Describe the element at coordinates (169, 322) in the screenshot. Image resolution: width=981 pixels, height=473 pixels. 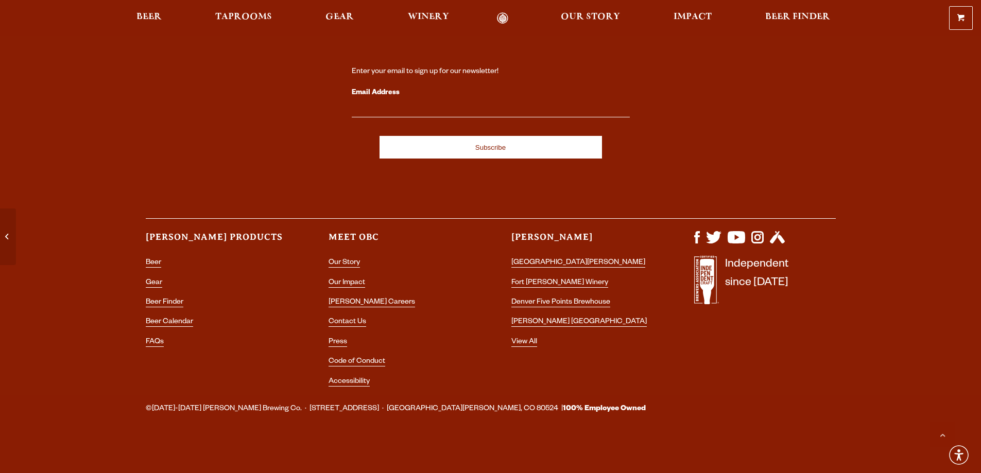
I see `a: Beer Calendar` at that location.